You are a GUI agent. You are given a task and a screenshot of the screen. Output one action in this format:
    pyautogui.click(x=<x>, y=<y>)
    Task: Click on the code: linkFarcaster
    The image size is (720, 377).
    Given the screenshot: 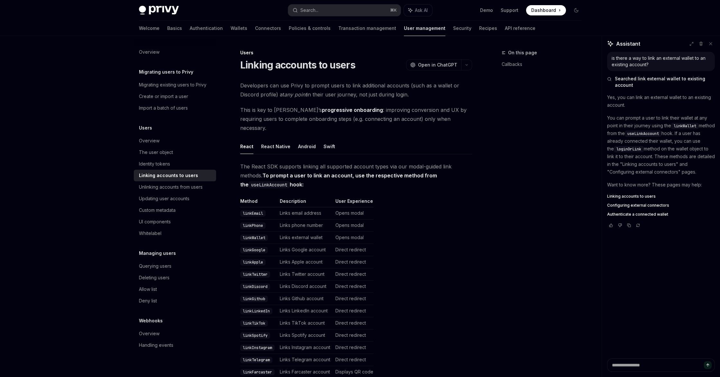 What is the action you would take?
    pyautogui.click(x=257, y=372)
    